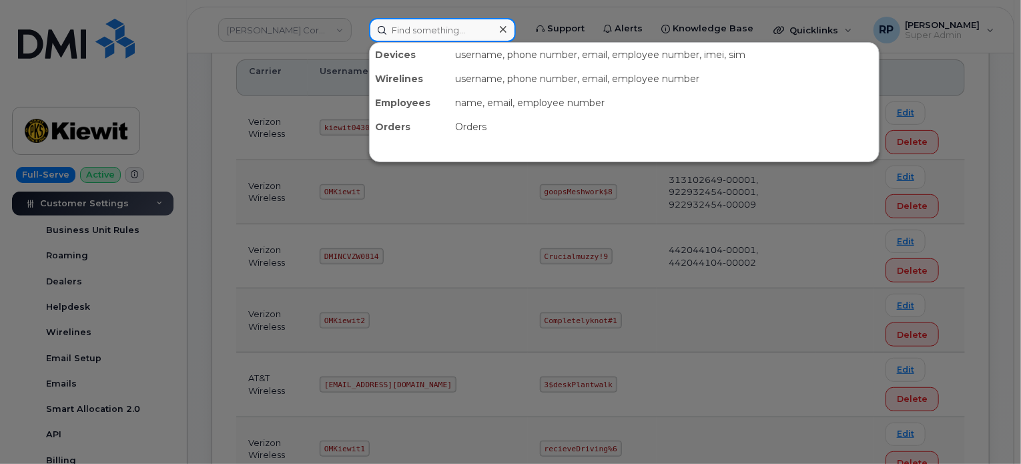 This screenshot has height=464, width=1021. What do you see at coordinates (442, 30) in the screenshot?
I see `input: Find something...` at bounding box center [442, 30].